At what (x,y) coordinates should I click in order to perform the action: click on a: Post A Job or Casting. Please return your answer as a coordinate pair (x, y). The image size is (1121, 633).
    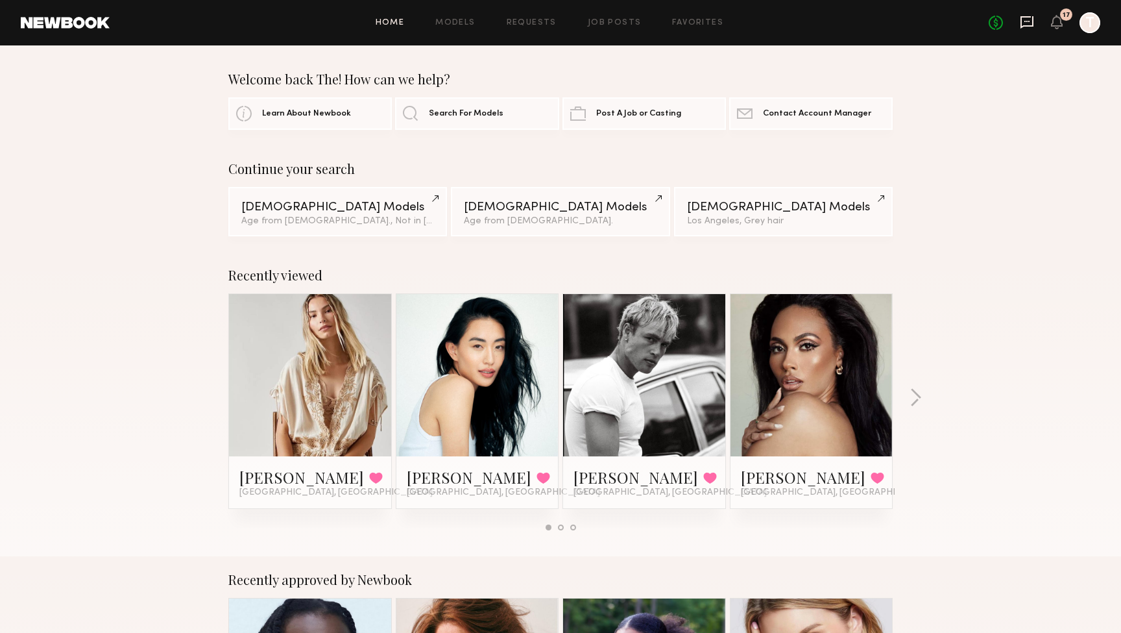
    Looking at the image, I should click on (644, 114).